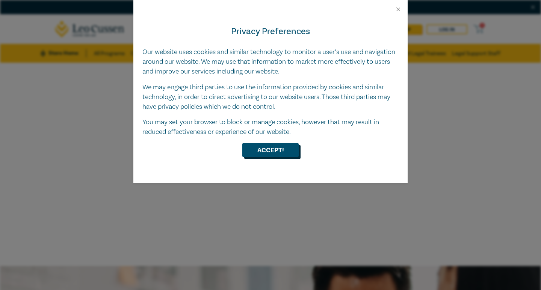  What do you see at coordinates (271, 32) in the screenshot?
I see `h4: Privacy Preferences` at bounding box center [271, 32].